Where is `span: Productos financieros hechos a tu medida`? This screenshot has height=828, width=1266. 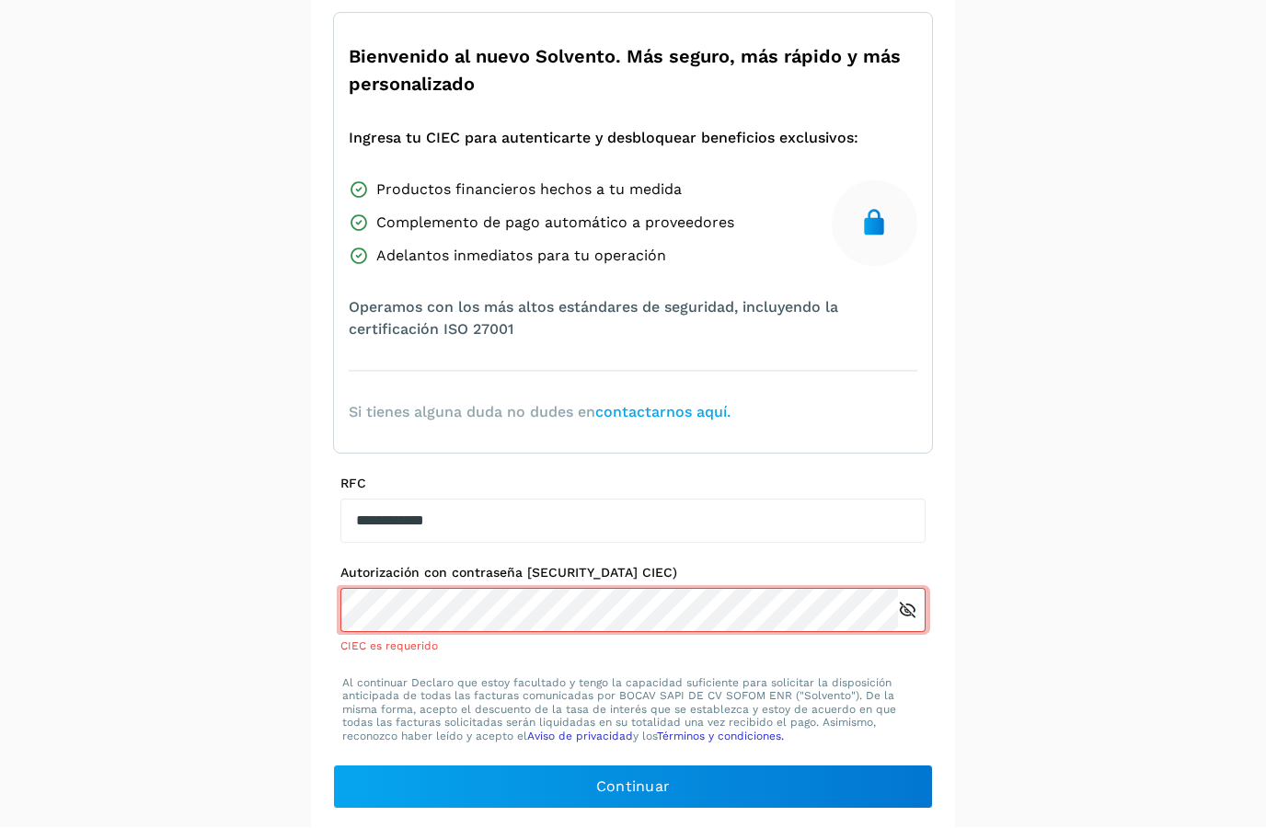 span: Productos financieros hechos a tu medida is located at coordinates (529, 190).